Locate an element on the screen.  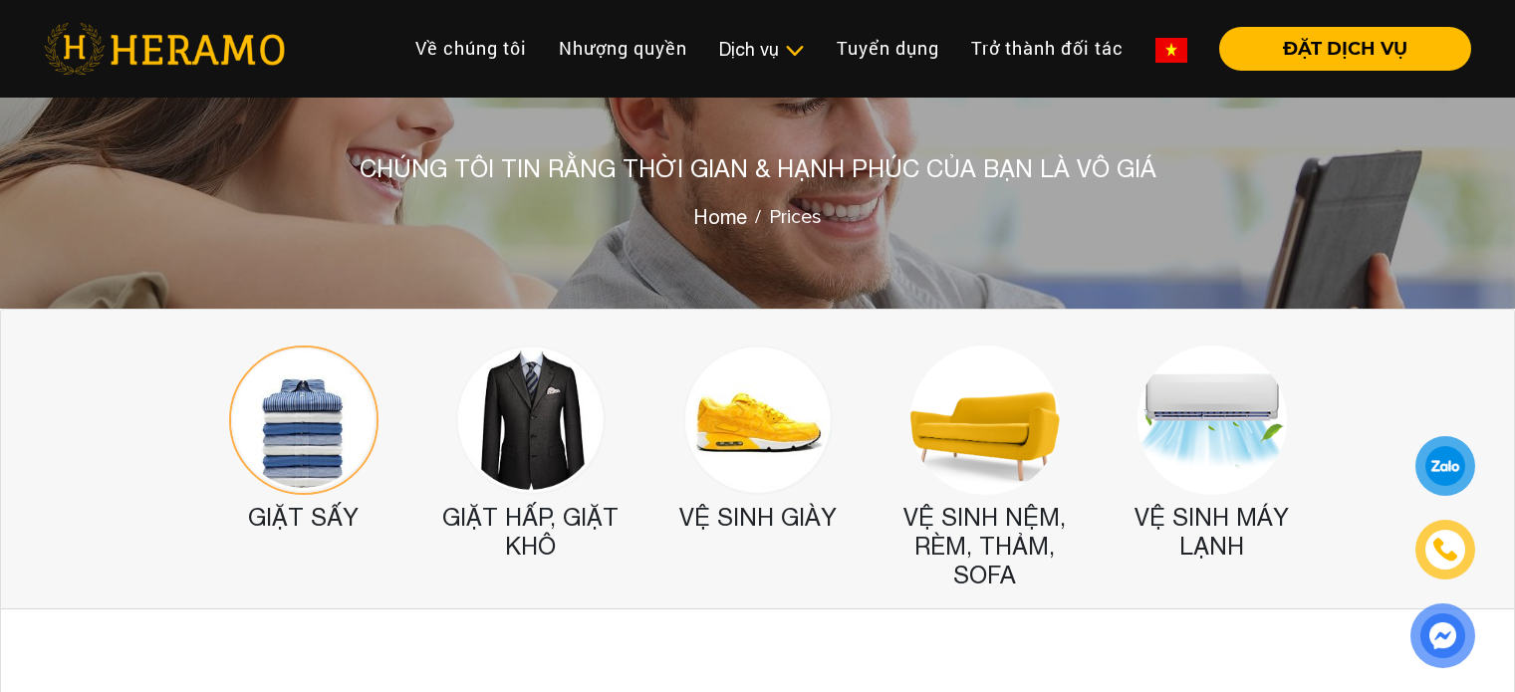
a: Home is located at coordinates (720, 217).